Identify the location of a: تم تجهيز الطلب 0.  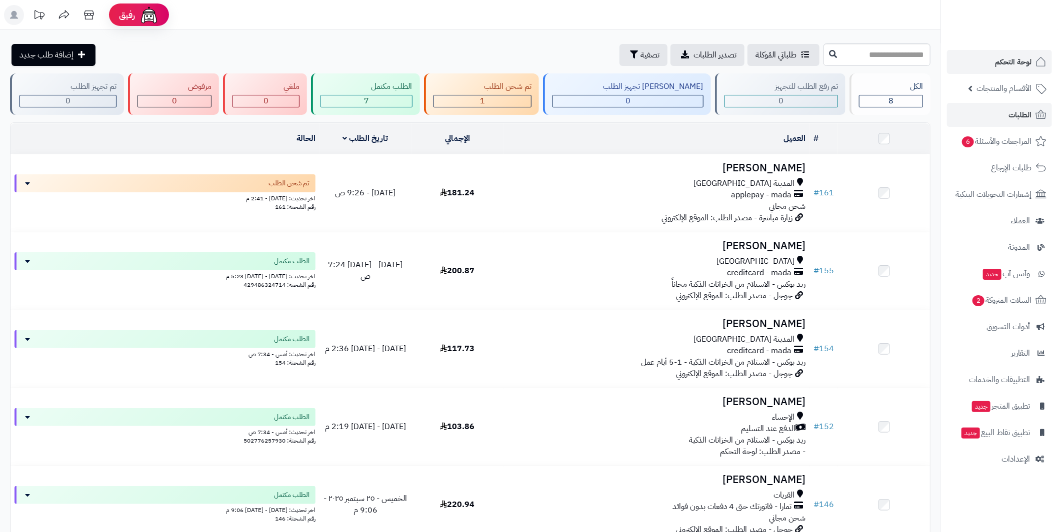
(67, 94).